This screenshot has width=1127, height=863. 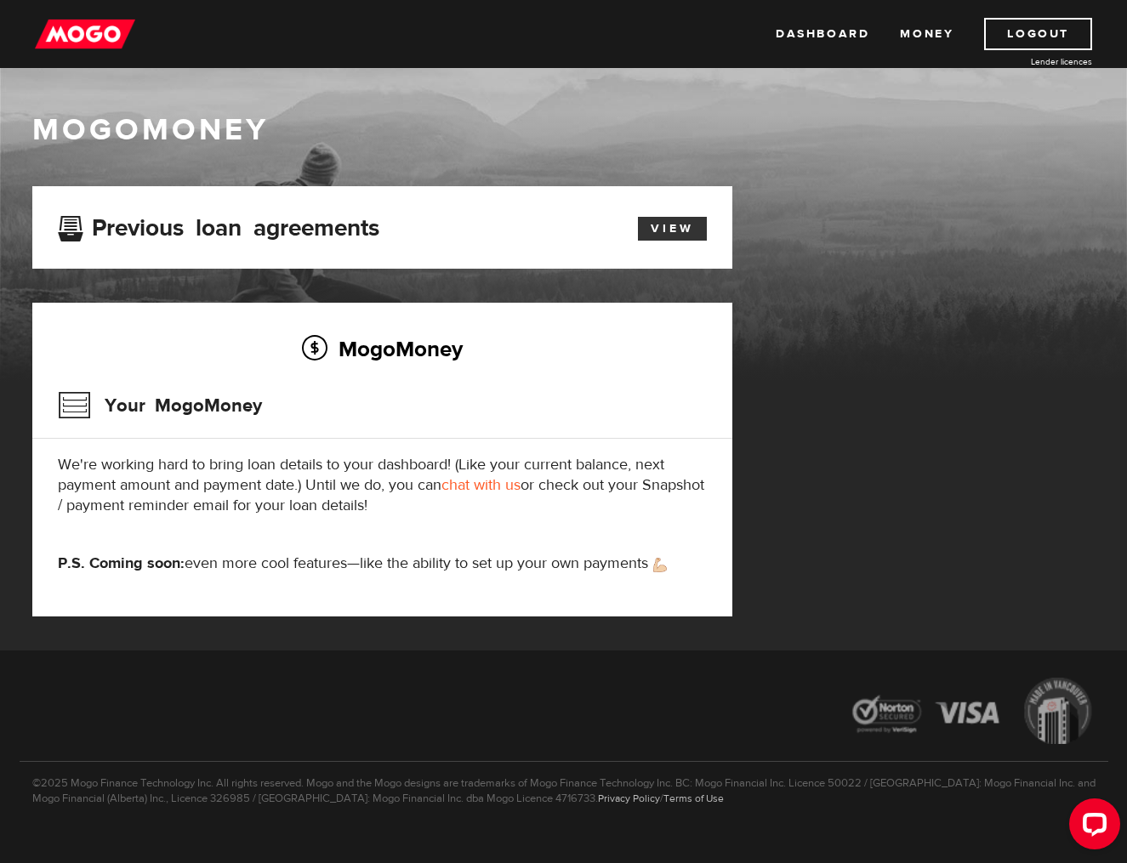 I want to click on h1: MogoMoney, so click(x=564, y=130).